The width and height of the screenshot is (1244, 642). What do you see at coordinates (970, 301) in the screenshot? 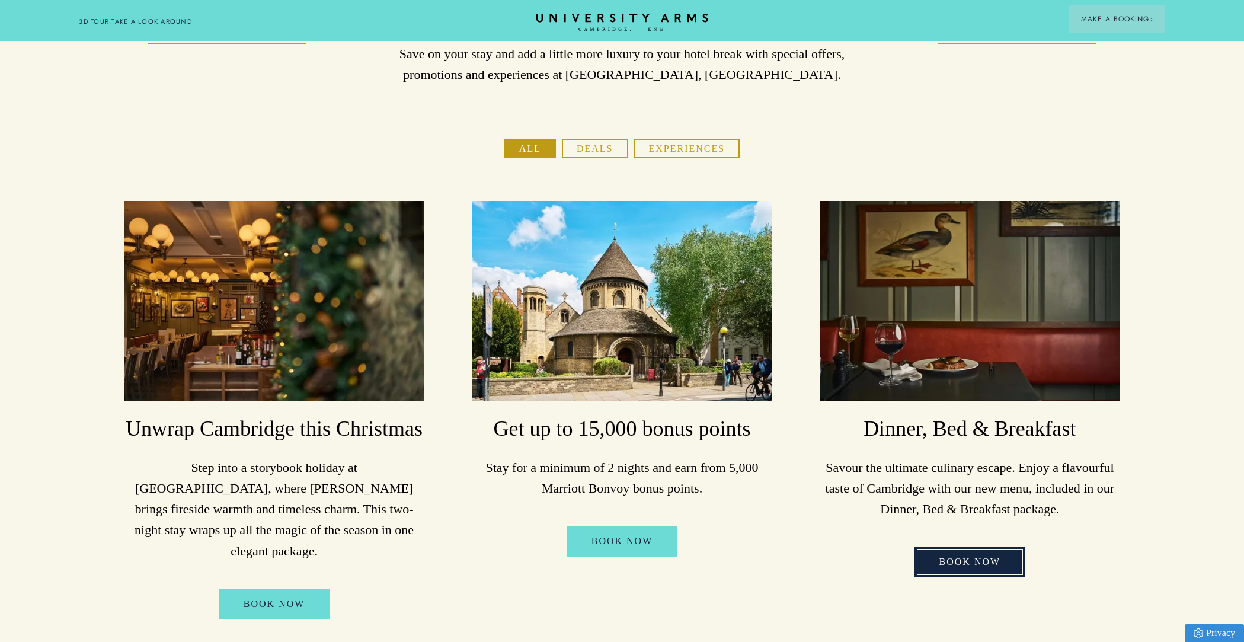
I see `img: image-a84cd6be42fa7fc105742933f10646be5f14c709-3000x2000-jpg` at bounding box center [970, 301].